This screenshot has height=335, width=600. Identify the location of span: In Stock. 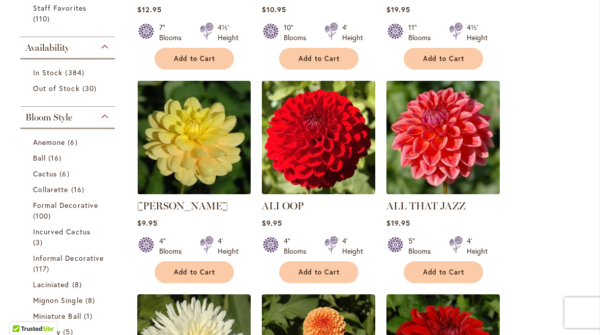
(48, 72).